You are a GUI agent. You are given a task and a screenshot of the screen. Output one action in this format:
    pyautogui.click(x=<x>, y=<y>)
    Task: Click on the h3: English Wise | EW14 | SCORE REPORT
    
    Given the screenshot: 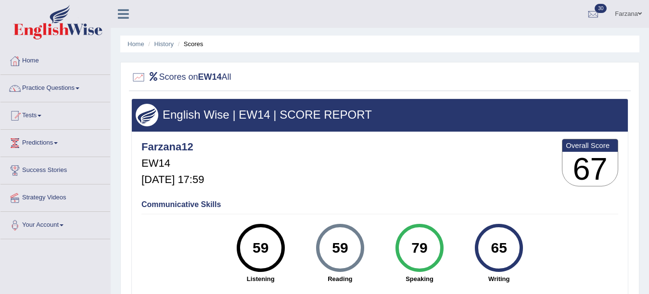 What is the action you would take?
    pyautogui.click(x=380, y=115)
    